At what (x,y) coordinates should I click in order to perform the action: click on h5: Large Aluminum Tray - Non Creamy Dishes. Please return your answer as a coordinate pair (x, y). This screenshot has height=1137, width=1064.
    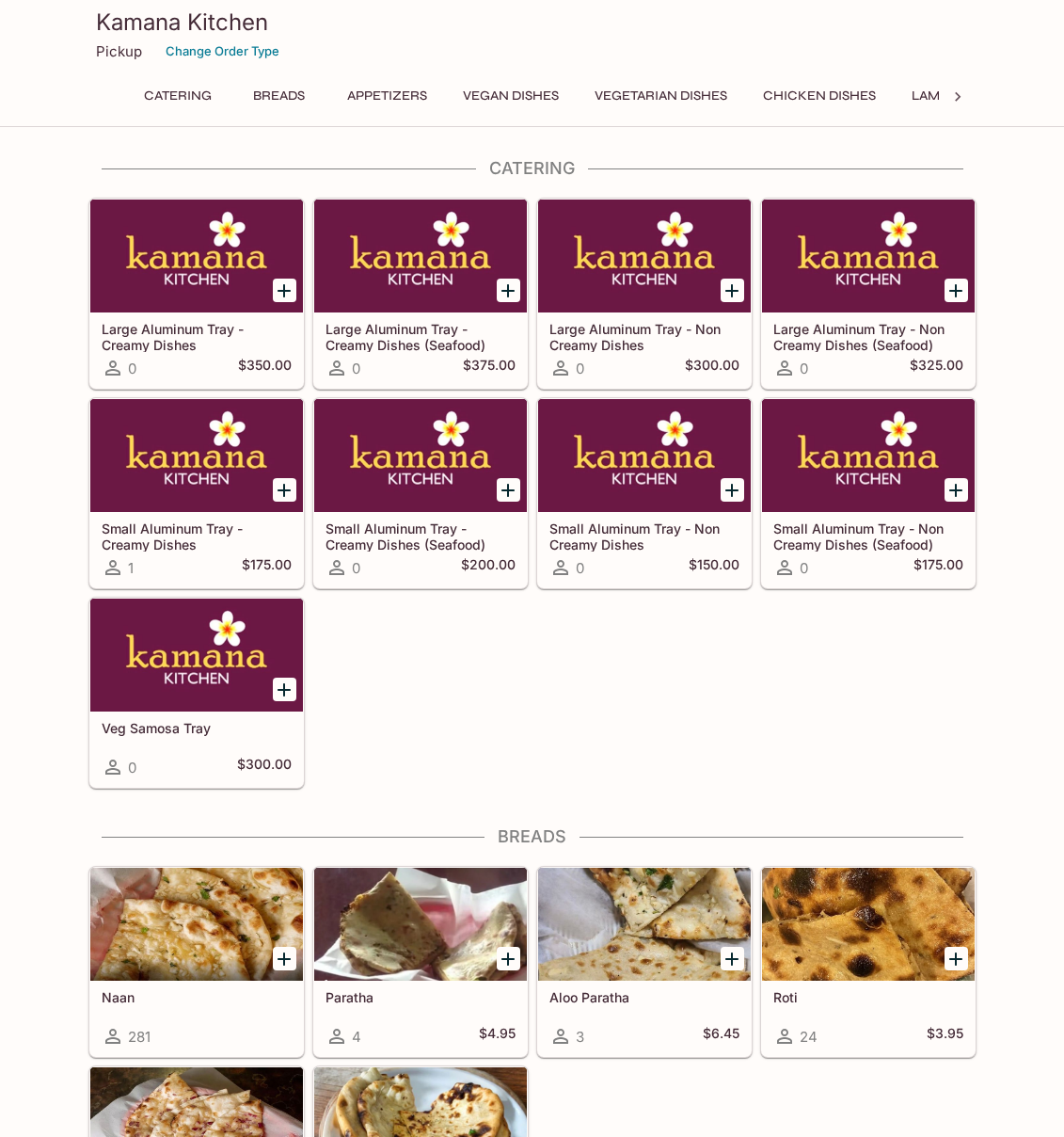
    Looking at the image, I should click on (645, 336).